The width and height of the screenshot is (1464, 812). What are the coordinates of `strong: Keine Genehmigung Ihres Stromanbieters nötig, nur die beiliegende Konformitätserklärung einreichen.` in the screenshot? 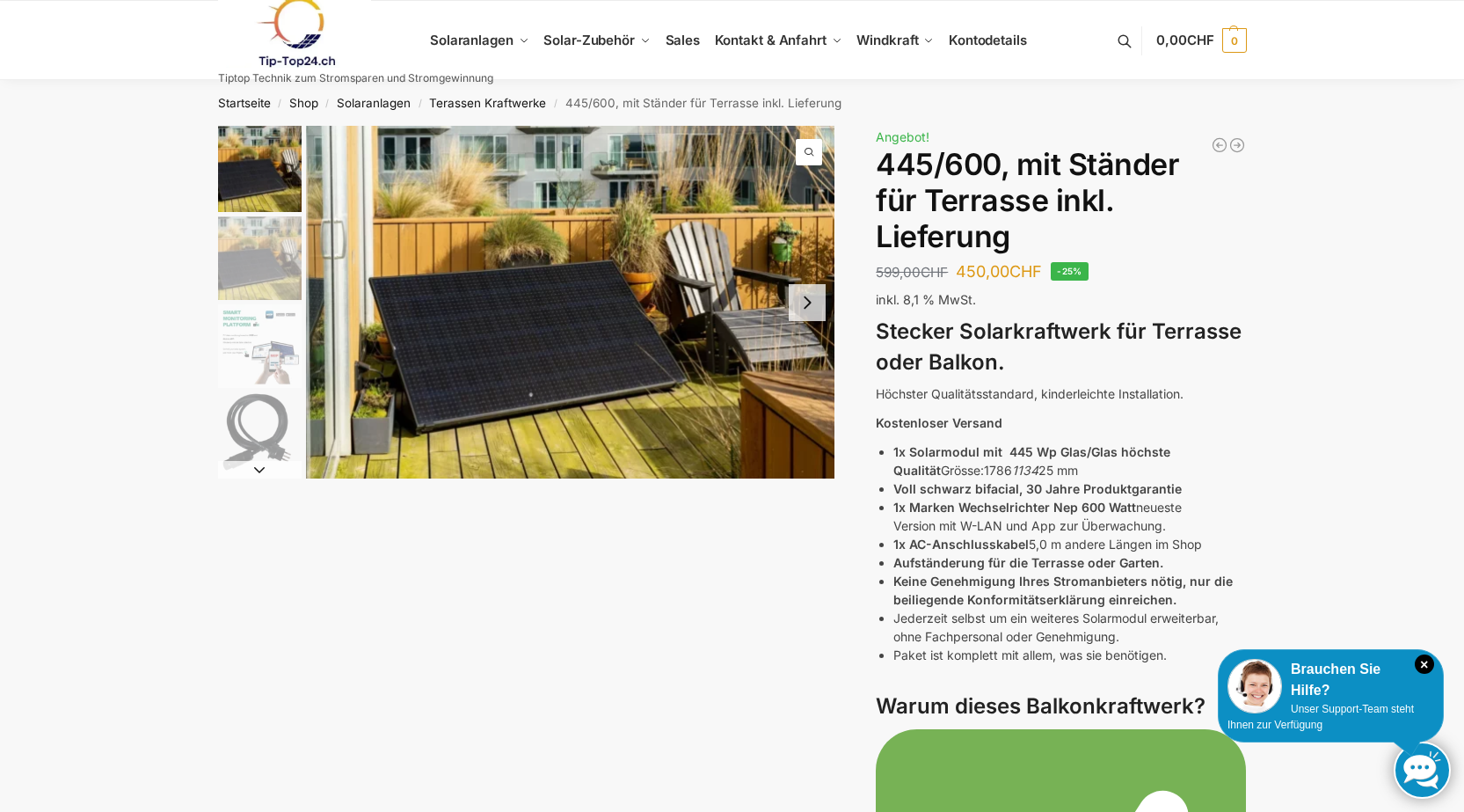 It's located at (1063, 590).